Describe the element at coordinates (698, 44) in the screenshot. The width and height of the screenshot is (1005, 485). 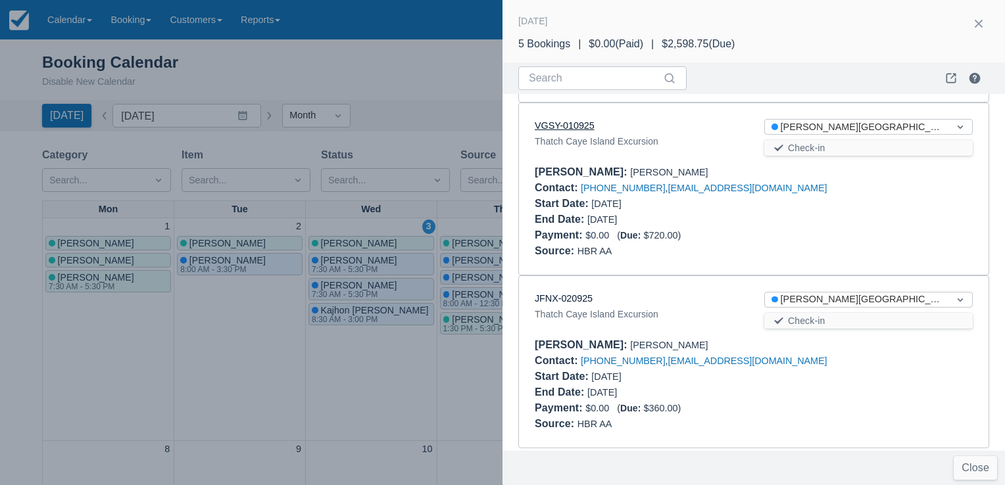
I see `div: $2,598.75 ( Due )` at that location.